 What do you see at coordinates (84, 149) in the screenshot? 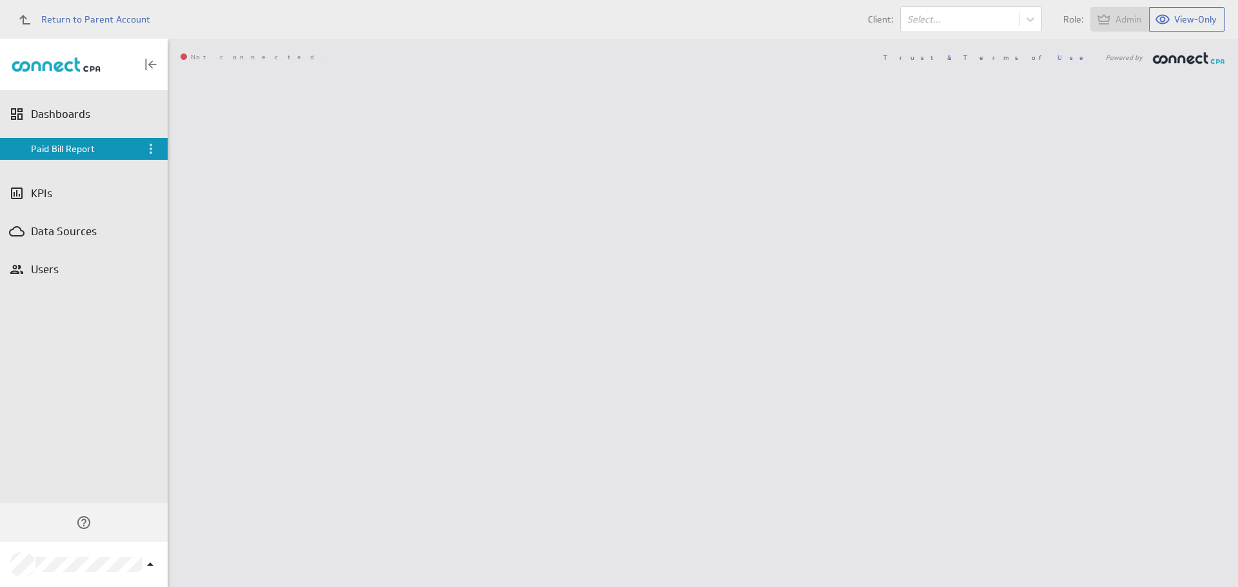
I see `div: Paid Bill Report` at bounding box center [84, 149].